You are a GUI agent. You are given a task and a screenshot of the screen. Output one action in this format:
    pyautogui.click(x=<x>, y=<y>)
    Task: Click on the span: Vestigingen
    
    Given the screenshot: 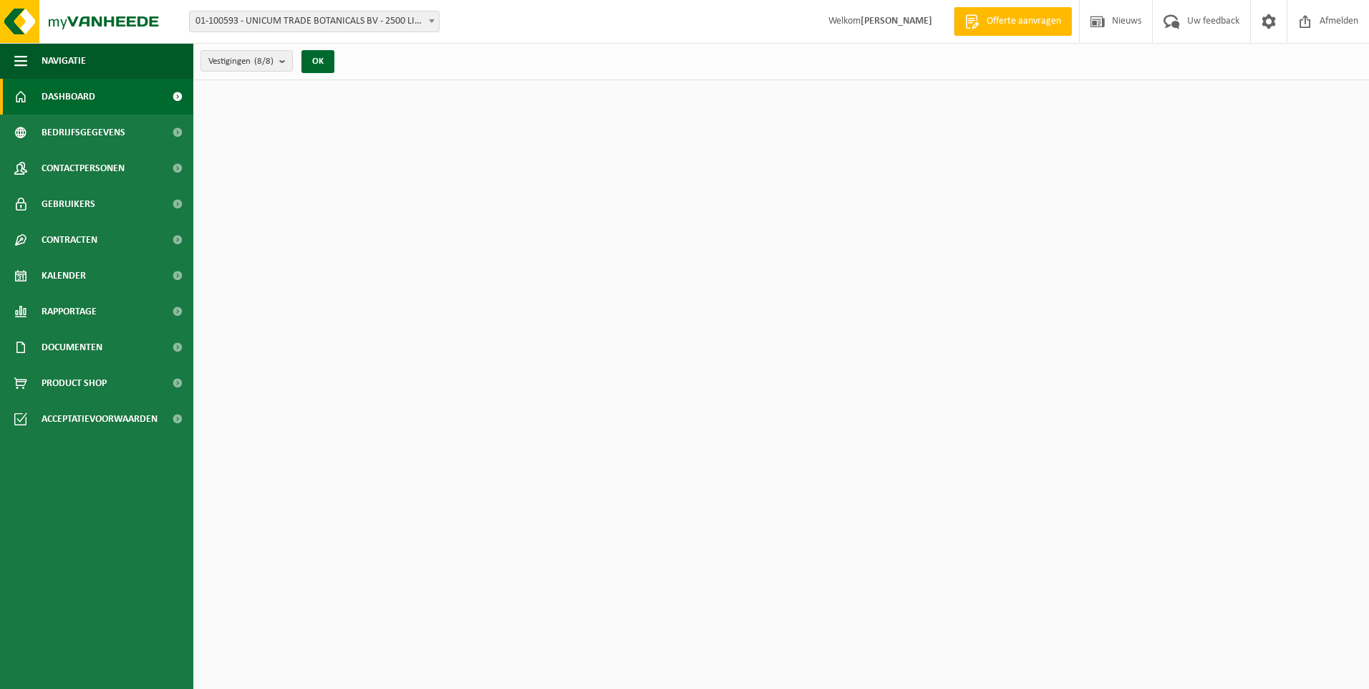 What is the action you would take?
    pyautogui.click(x=241, y=62)
    